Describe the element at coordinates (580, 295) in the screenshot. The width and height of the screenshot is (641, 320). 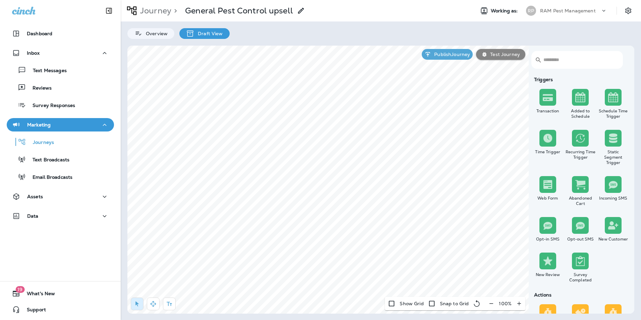
I see `div: Actions` at that location.